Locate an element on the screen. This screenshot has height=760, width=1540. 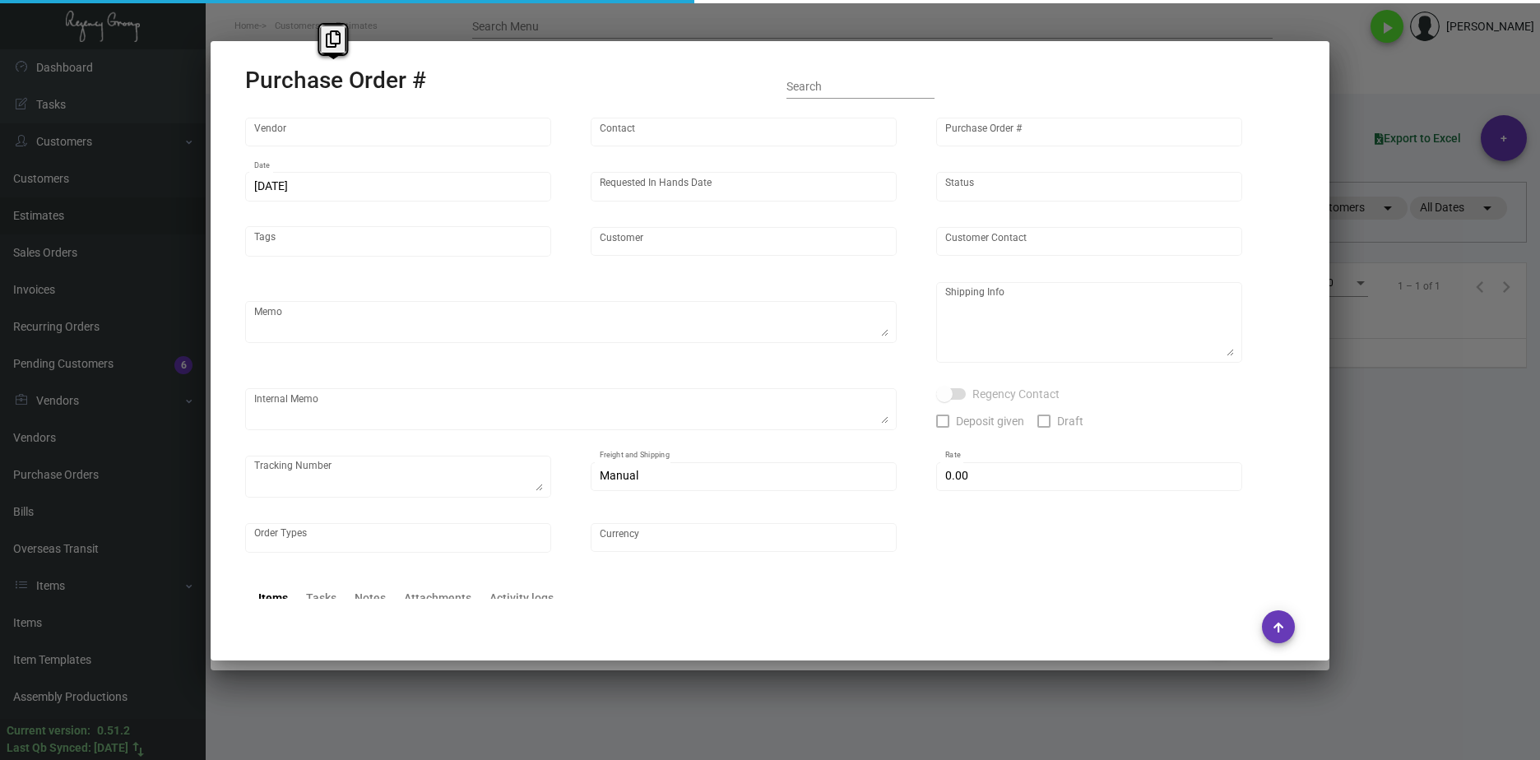
span: Draft is located at coordinates (1070, 421).